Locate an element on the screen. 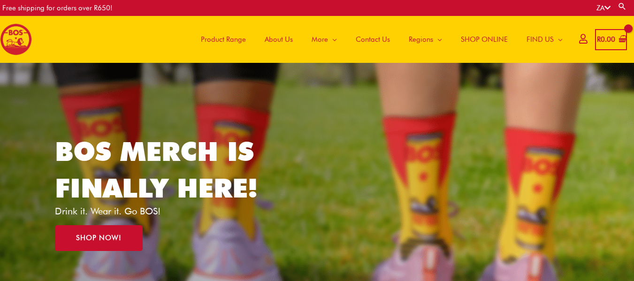 This screenshot has width=634, height=281. span: FIND US is located at coordinates (540, 39).